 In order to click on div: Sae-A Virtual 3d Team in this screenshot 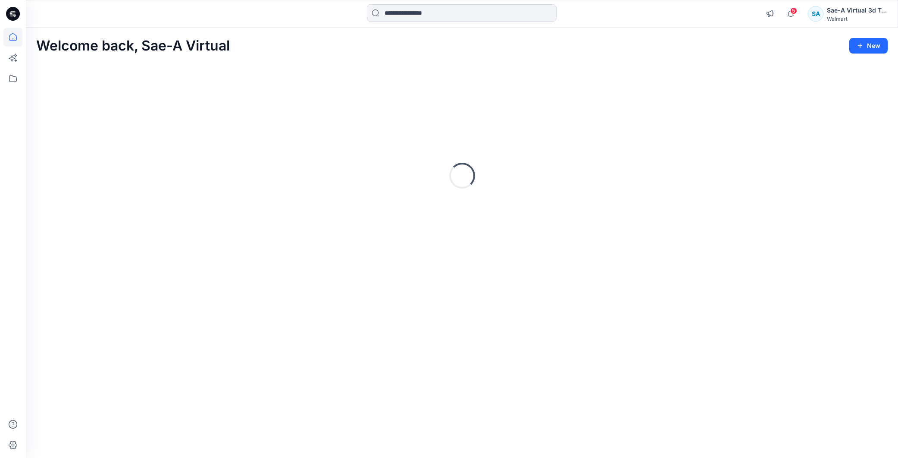, I will do `click(857, 10)`.